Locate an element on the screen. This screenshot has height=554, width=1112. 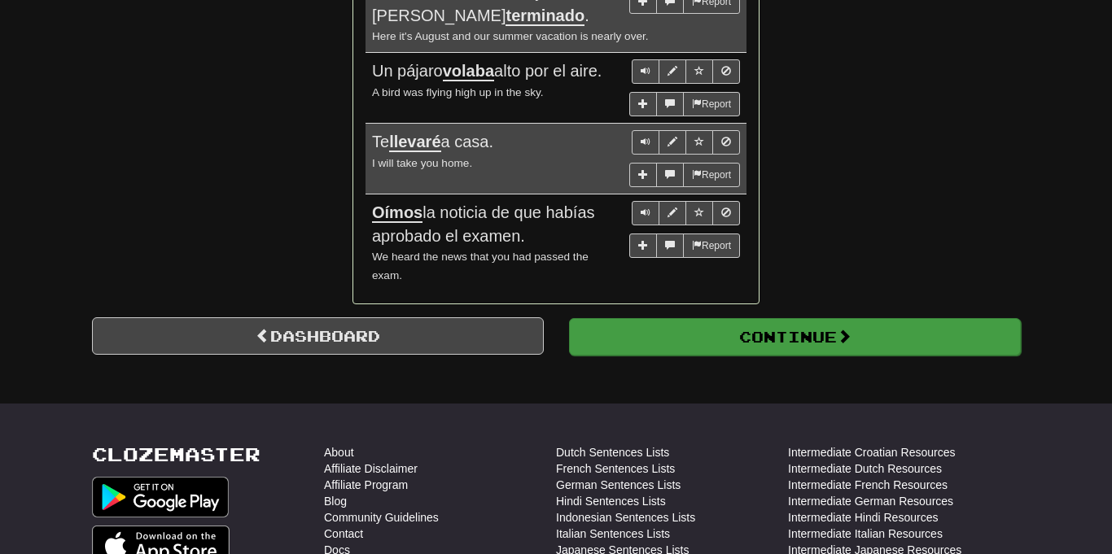
span: la noticia de que habías aprobado el examen. is located at coordinates (484, 224).